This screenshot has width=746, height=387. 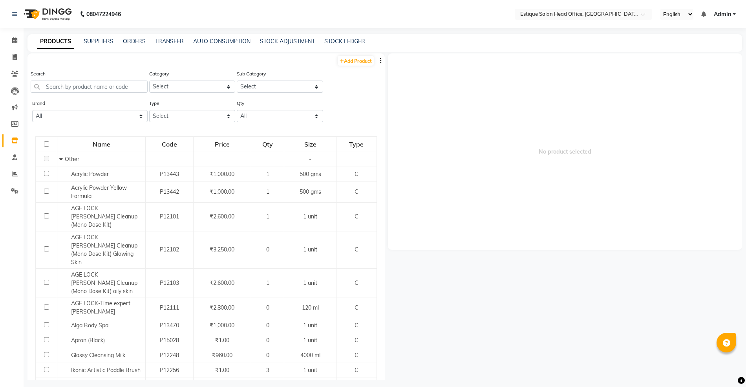 What do you see at coordinates (47, 14) in the screenshot?
I see `img: logo` at bounding box center [47, 14].